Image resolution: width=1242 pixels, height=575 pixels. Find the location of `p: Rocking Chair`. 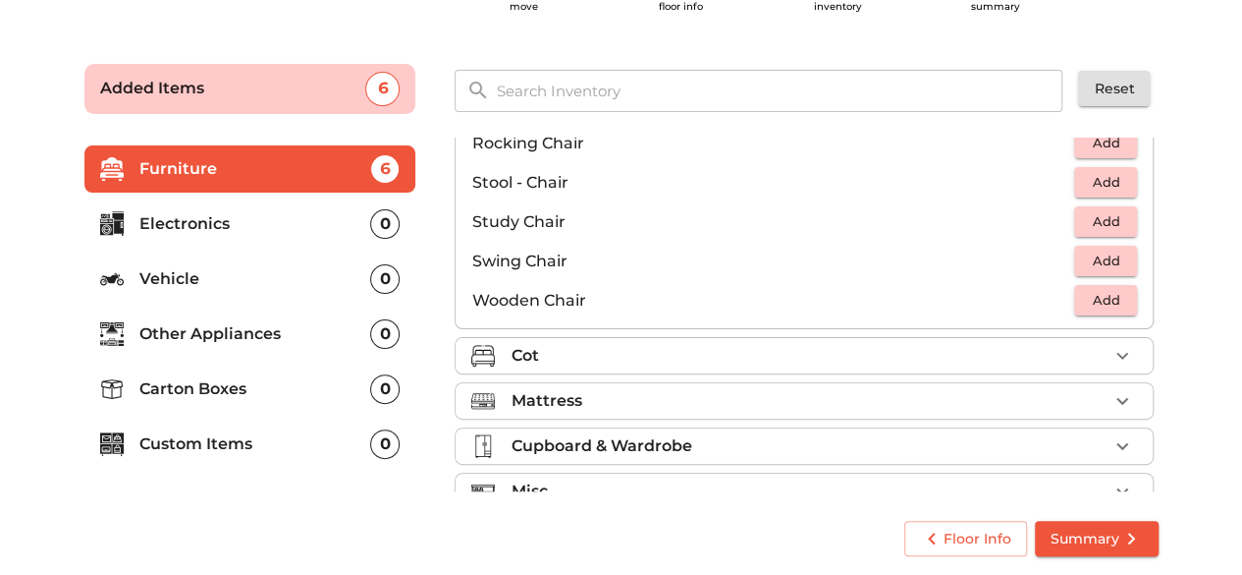

p: Rocking Chair is located at coordinates (773, 143).